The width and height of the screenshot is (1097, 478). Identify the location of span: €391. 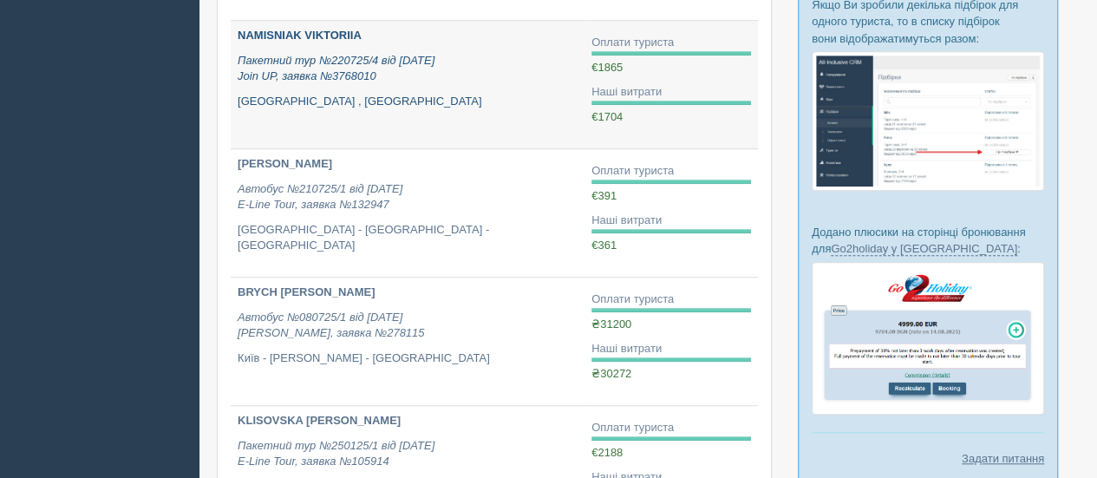
(604, 195).